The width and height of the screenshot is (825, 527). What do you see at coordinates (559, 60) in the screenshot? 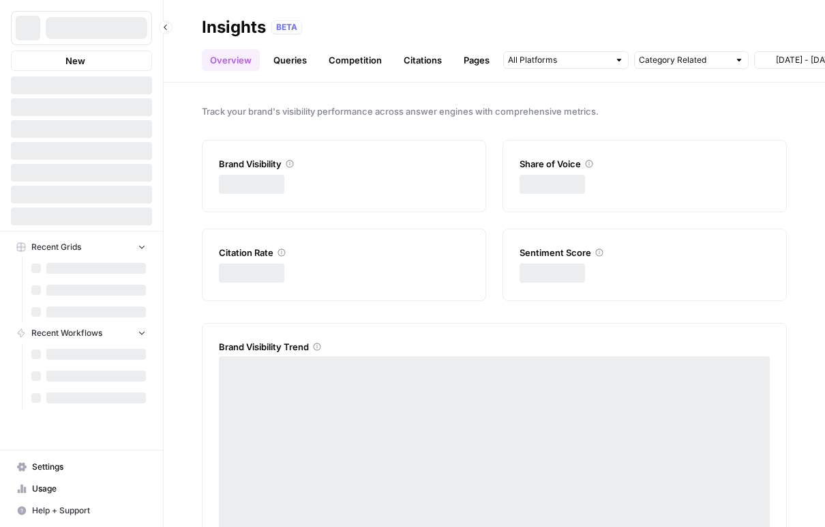
I see `input: All Platforms` at bounding box center [559, 60].